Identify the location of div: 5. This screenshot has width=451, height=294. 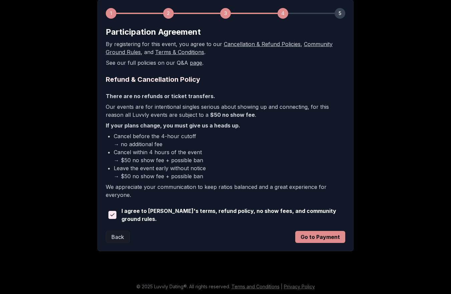
(340, 13).